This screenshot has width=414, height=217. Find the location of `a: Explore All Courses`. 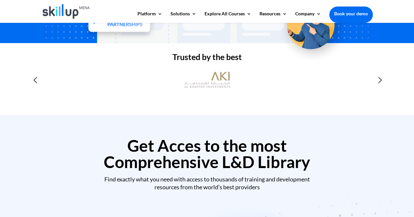

a: Explore All Courses is located at coordinates (228, 17).